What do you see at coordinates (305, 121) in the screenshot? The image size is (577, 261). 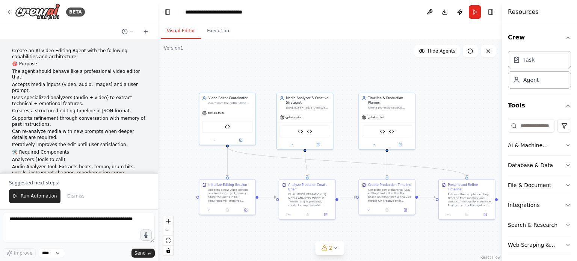 I see `div: Media Analyzer & Creative StrategistDUAL EXPERTISE: 1) Analyze existing media content to extract ...` at bounding box center [305, 121].